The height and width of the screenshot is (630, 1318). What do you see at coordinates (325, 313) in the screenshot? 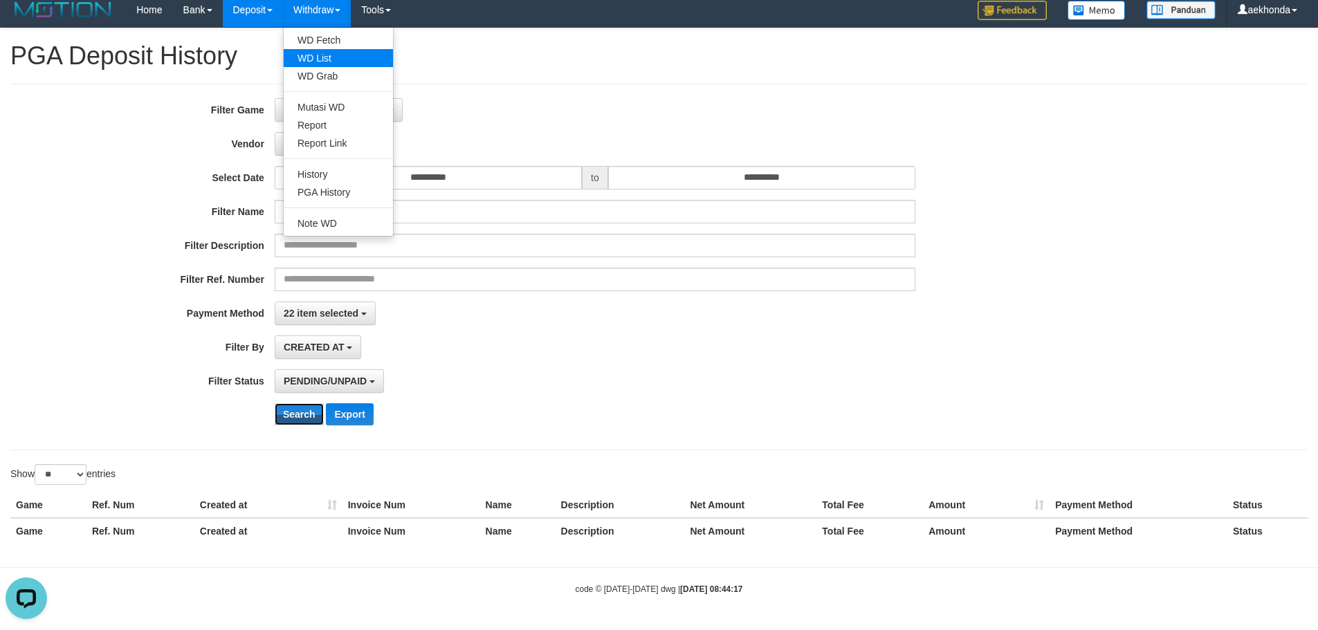
I see `button: 22 item selected` at bounding box center [325, 313].